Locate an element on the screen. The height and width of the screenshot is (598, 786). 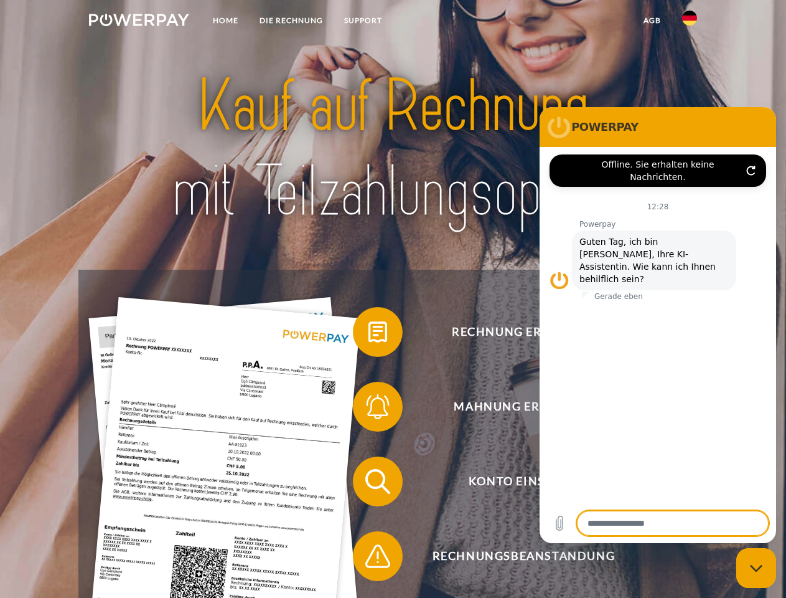
img: qb_bill.svg is located at coordinates (378, 332).